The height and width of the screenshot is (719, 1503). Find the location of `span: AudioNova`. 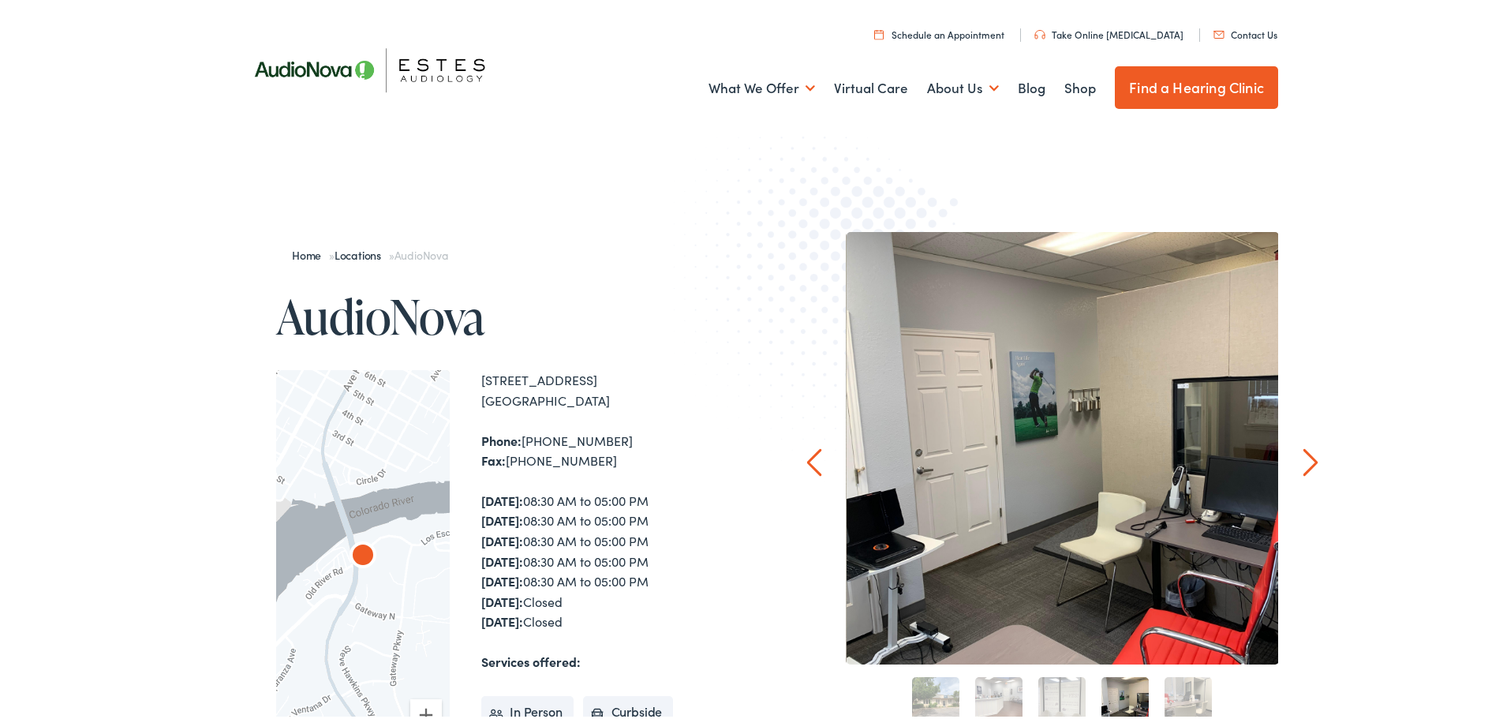

span: AudioNova is located at coordinates (421, 252).